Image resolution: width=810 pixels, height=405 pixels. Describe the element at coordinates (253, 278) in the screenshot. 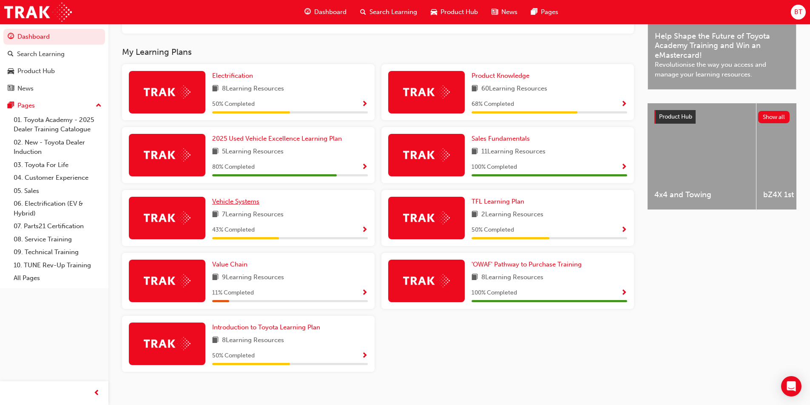

I see `span: 9 Learning Resources` at that location.